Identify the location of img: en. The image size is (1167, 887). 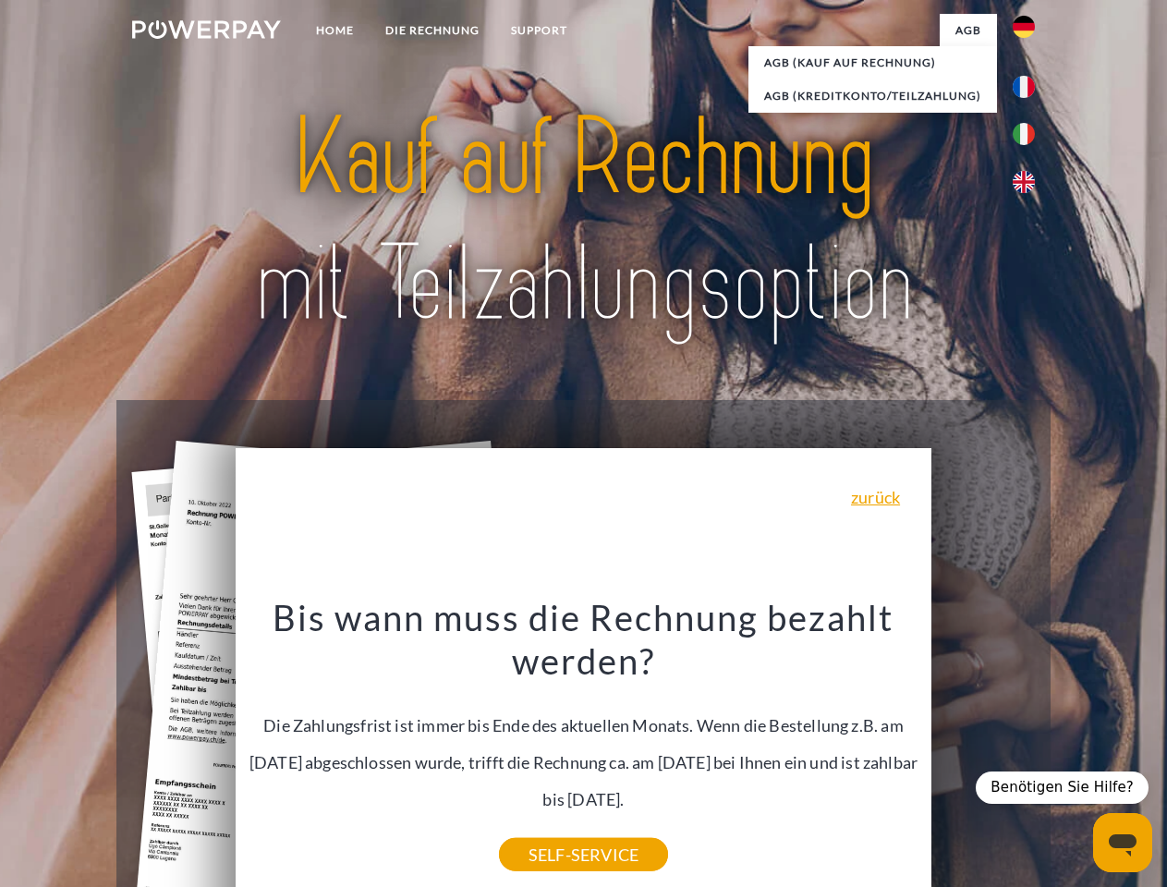
(1024, 182).